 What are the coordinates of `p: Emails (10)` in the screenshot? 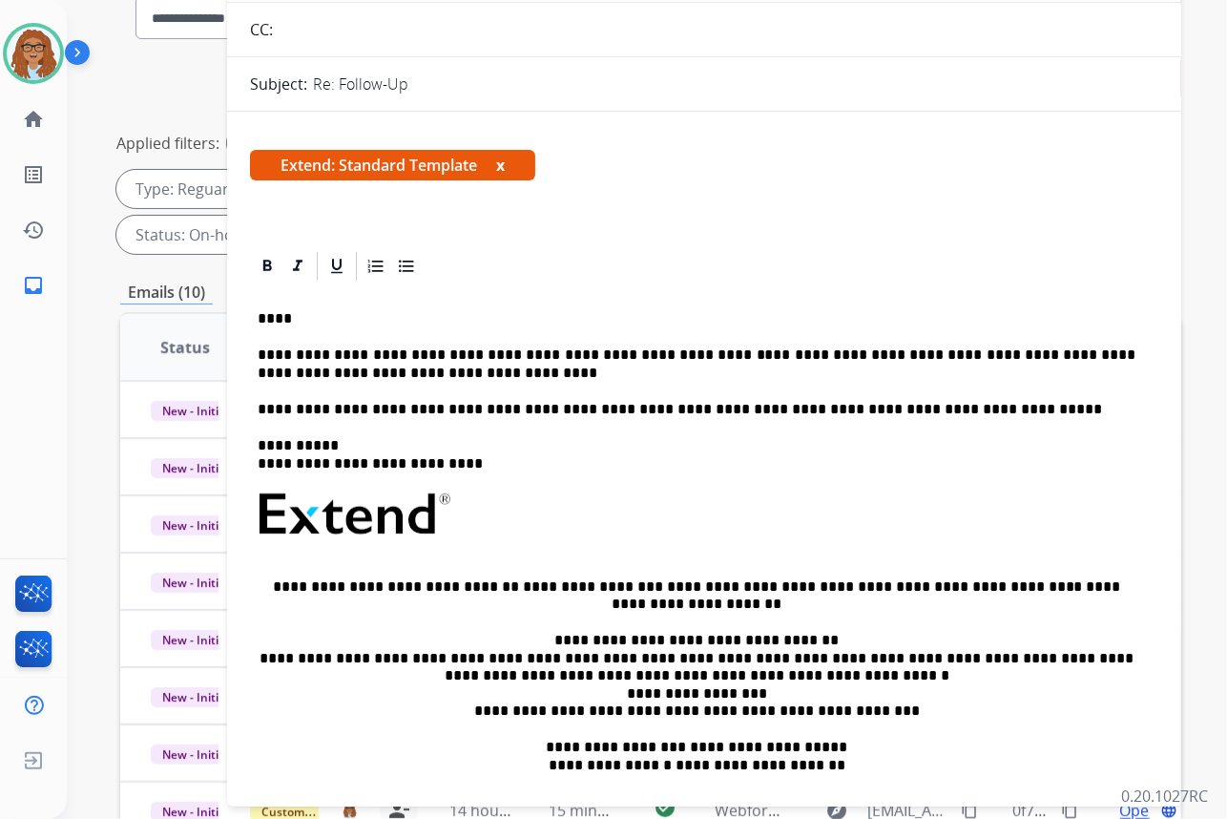 It's located at (166, 292).